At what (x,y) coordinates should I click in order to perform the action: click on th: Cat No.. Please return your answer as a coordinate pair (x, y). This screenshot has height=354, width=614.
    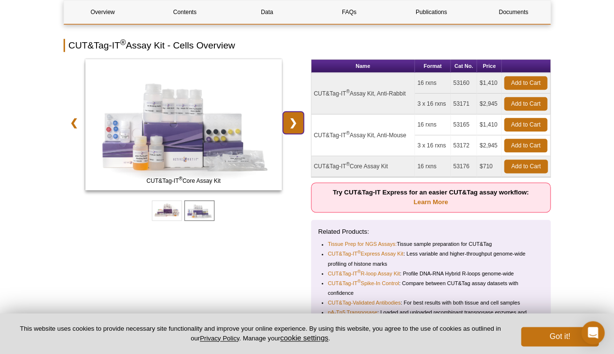
    Looking at the image, I should click on (463, 66).